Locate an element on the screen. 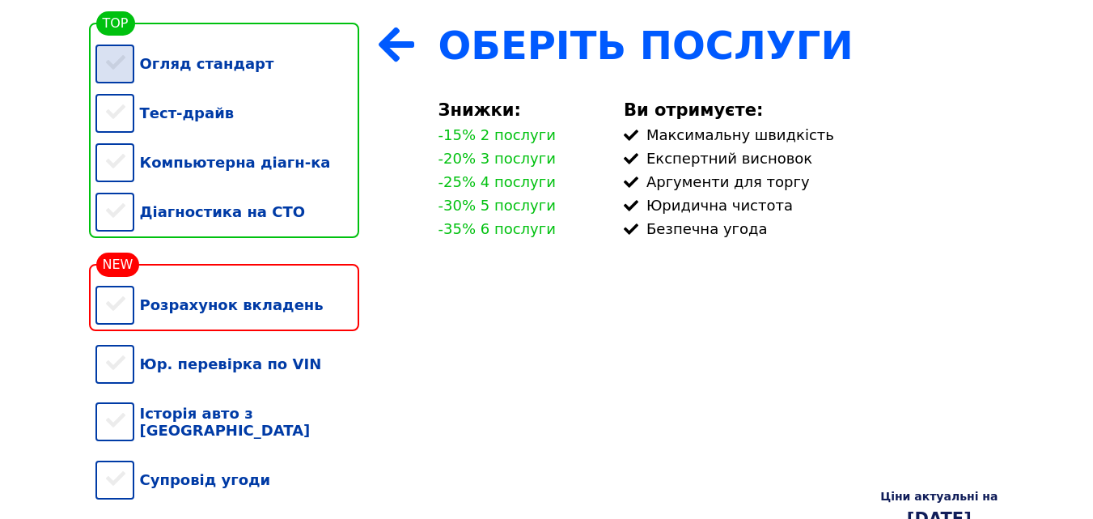 Image resolution: width=1093 pixels, height=519 pixels. div: -20% 3 послуги is located at coordinates (497, 158).